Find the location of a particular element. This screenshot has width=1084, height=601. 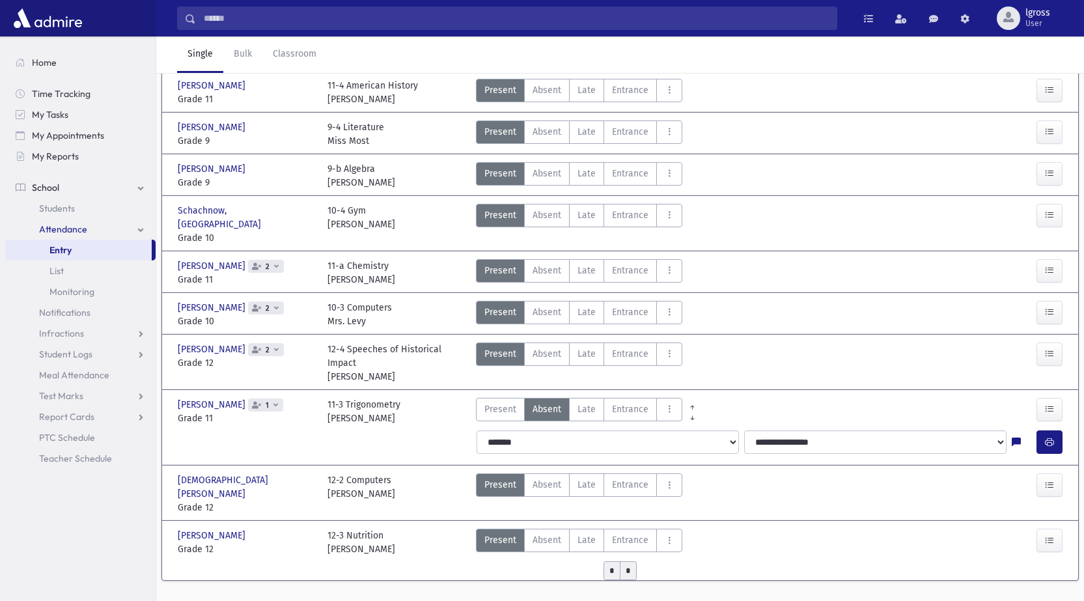

span: Entry is located at coordinates (61, 250).